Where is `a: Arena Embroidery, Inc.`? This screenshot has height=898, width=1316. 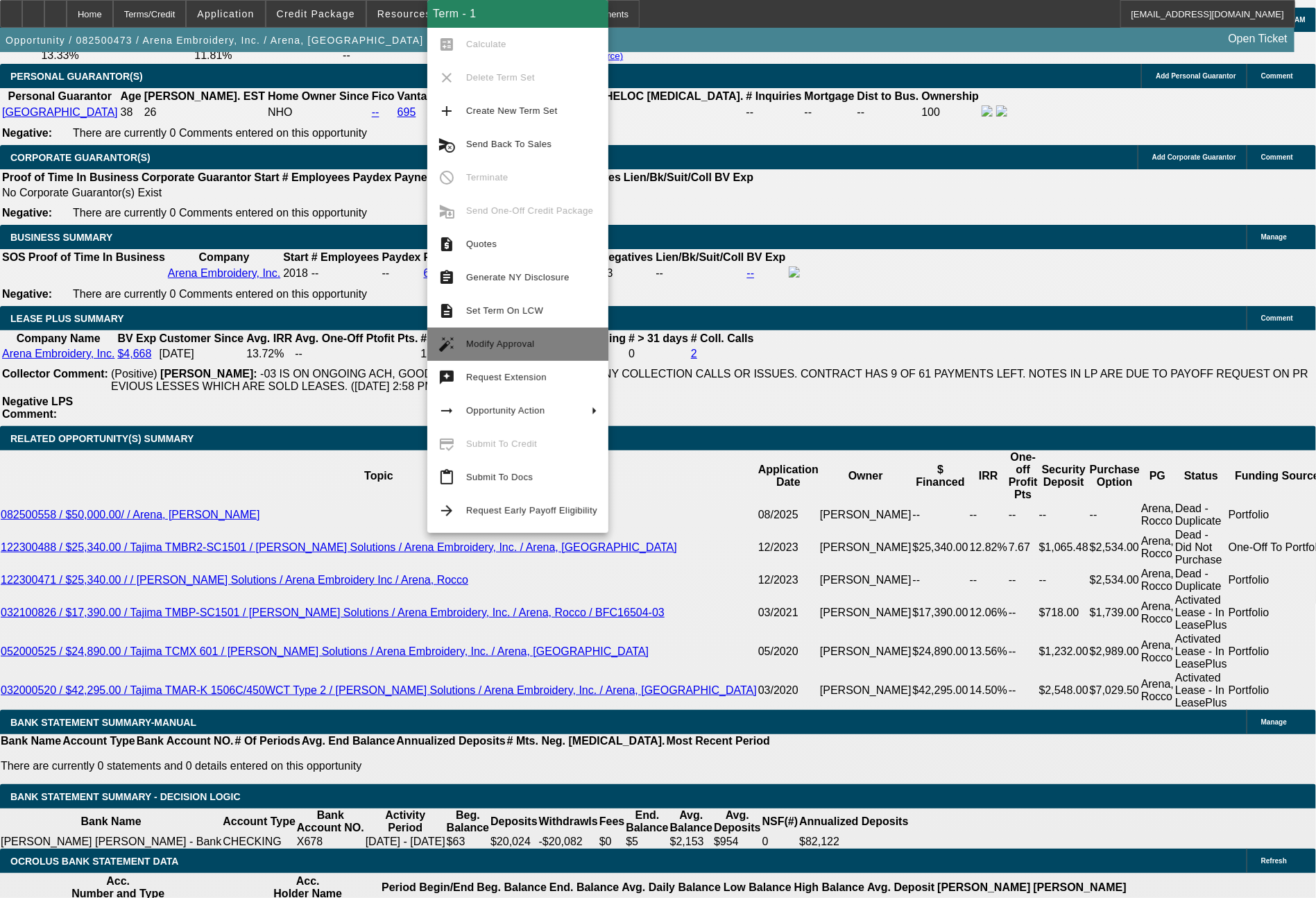 a: Arena Embroidery, Inc. is located at coordinates (224, 273).